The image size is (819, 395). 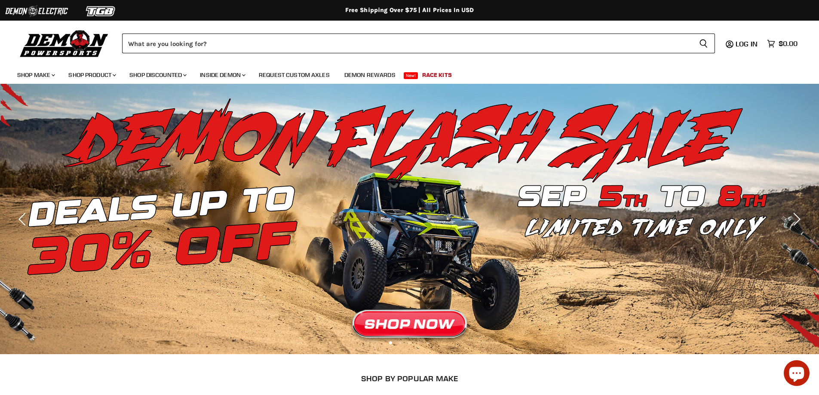 I want to click on form: Product, so click(x=418, y=43).